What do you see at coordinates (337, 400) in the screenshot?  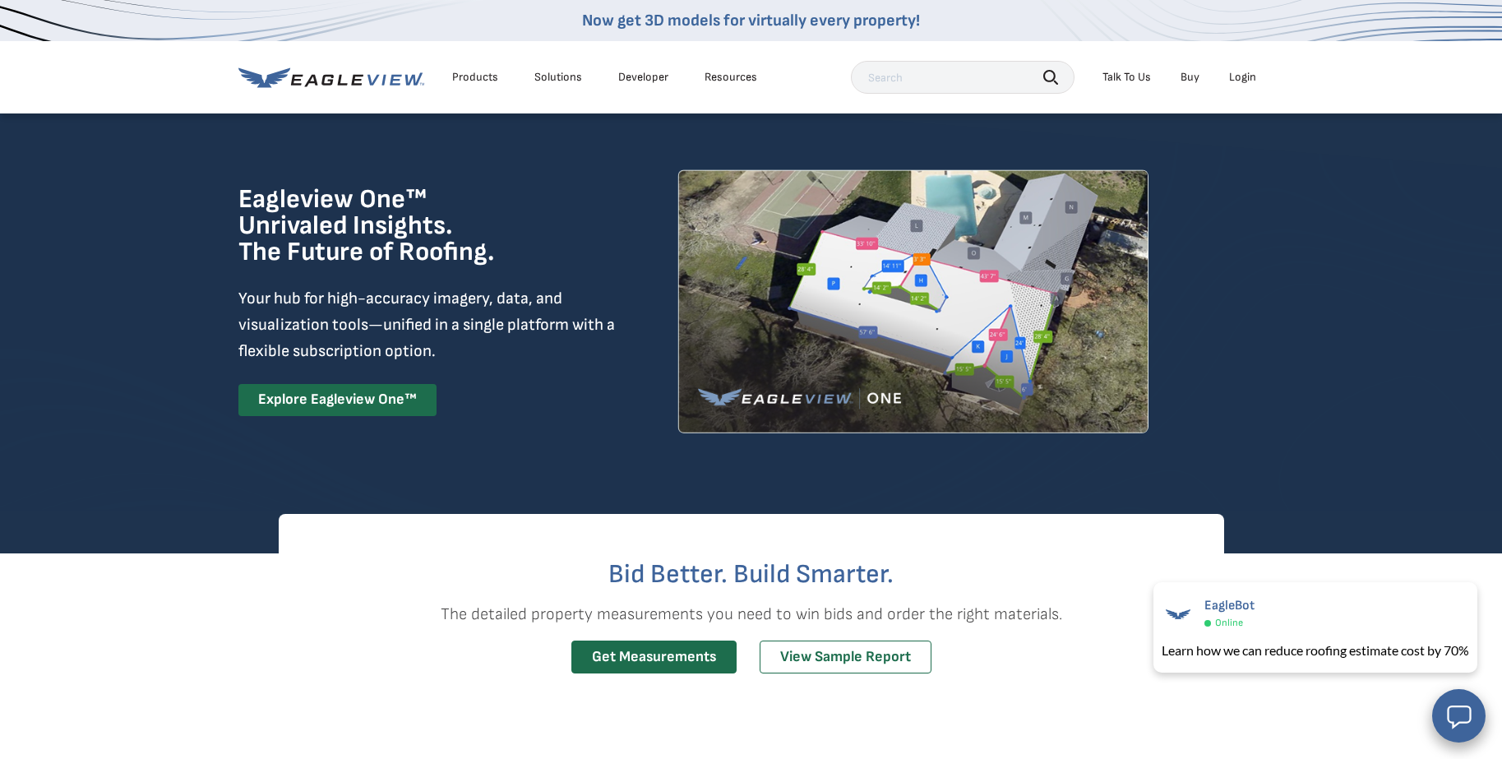 I see `a: Explore Eagleview One™` at bounding box center [337, 400].